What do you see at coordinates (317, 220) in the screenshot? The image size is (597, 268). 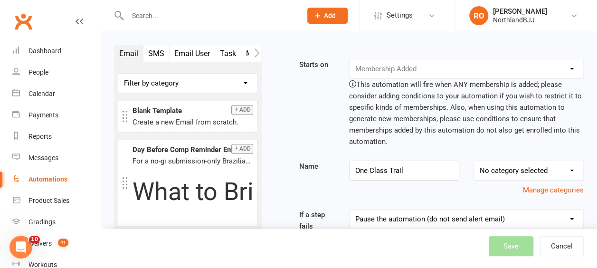 I see `label: If a step fails` at bounding box center [317, 220].